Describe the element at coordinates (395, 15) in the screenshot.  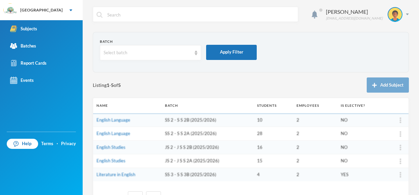
I see `img: STUDENT` at that location.